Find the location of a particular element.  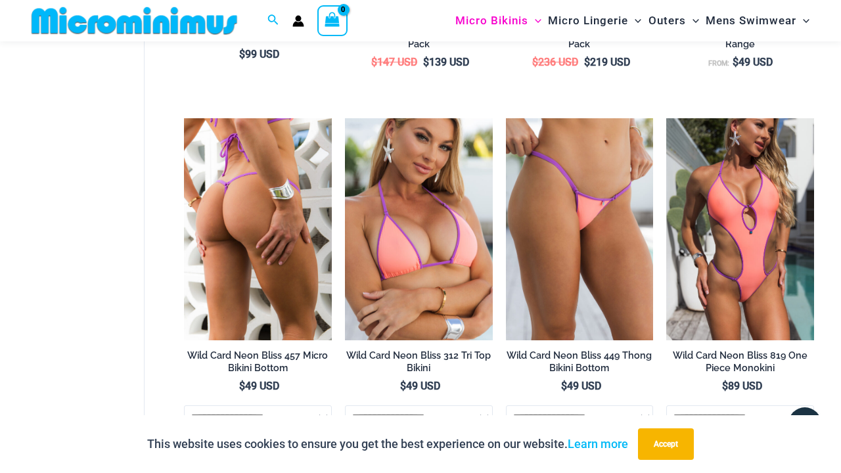

a: Wild Card Neon Bliss 312 Top 03Wild Card Neon Bliss 312 Top 457 Micro 02Wild Card Neon Bliss 312 ... is located at coordinates (419, 229).